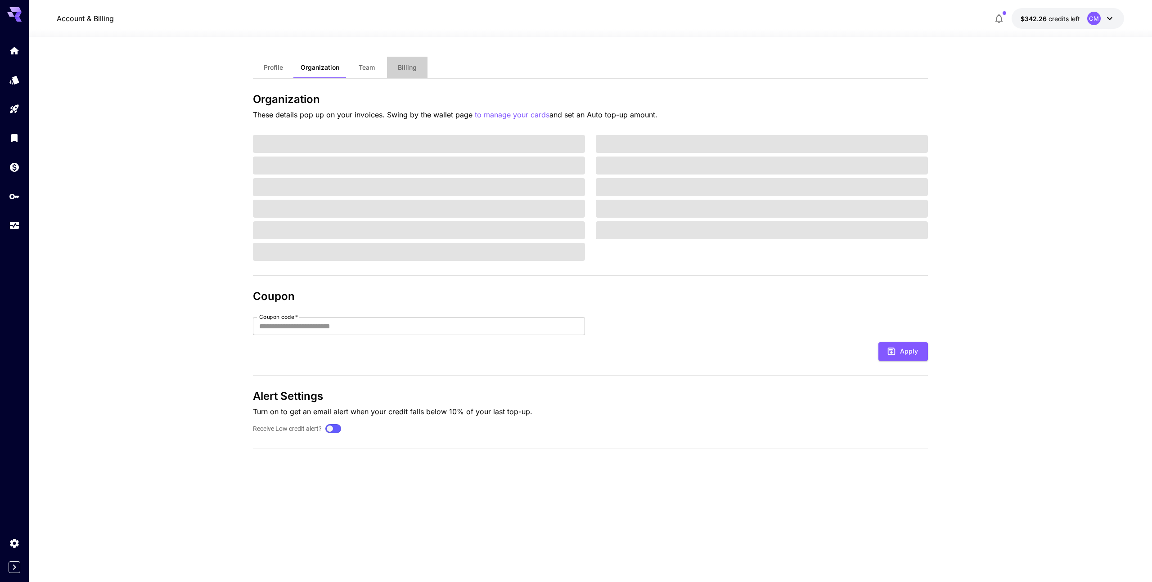 This screenshot has height=582, width=1152. What do you see at coordinates (364, 115) in the screenshot?
I see `span: These details pop up on your invoices. Swing by the wallet page` at bounding box center [364, 115].